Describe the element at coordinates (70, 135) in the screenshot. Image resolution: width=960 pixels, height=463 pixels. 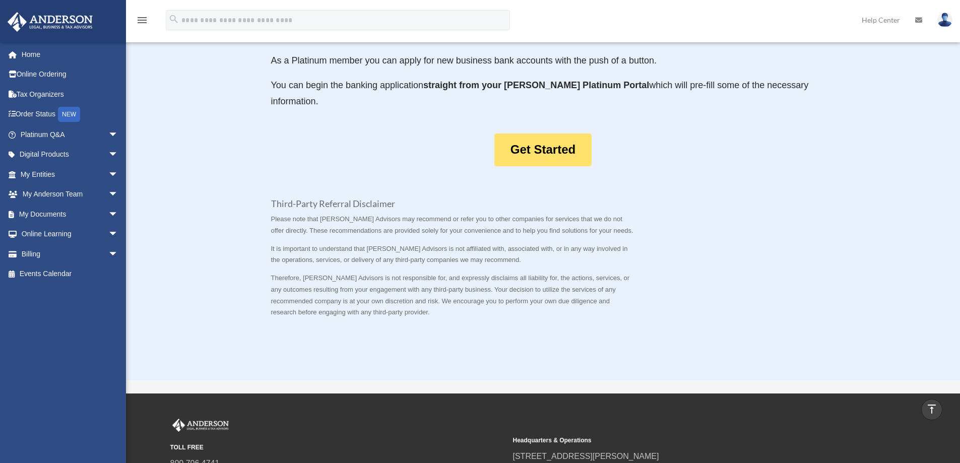
I see `a: Platinum Q&Aarrow_drop_down` at that location.